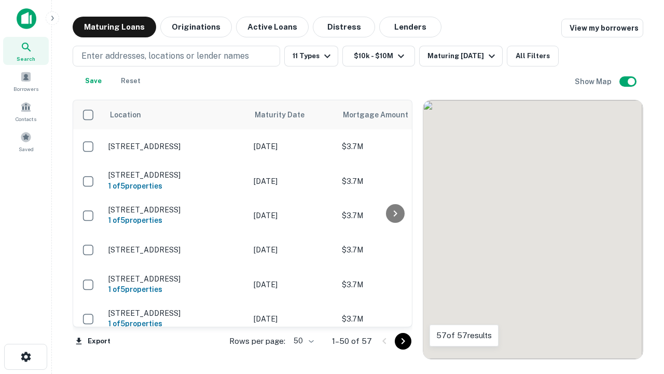 Image resolution: width=664 pixels, height=374 pixels. What do you see at coordinates (594, 81) in the screenshot?
I see `h6: Show Map` at bounding box center [594, 81].